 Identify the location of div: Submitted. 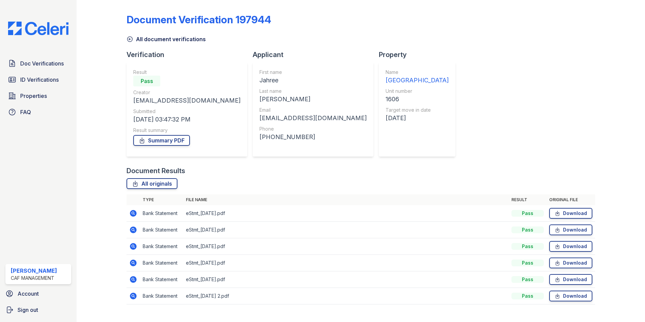
(187, 111).